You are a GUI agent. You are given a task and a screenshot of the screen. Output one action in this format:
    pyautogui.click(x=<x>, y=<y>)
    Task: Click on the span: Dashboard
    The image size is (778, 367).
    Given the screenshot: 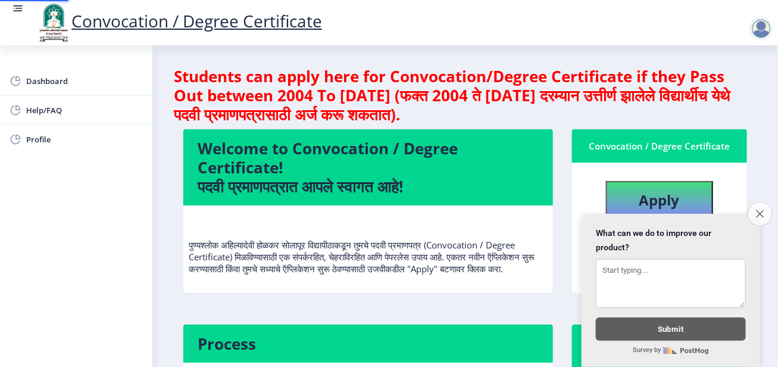 What is the action you would take?
    pyautogui.click(x=84, y=81)
    